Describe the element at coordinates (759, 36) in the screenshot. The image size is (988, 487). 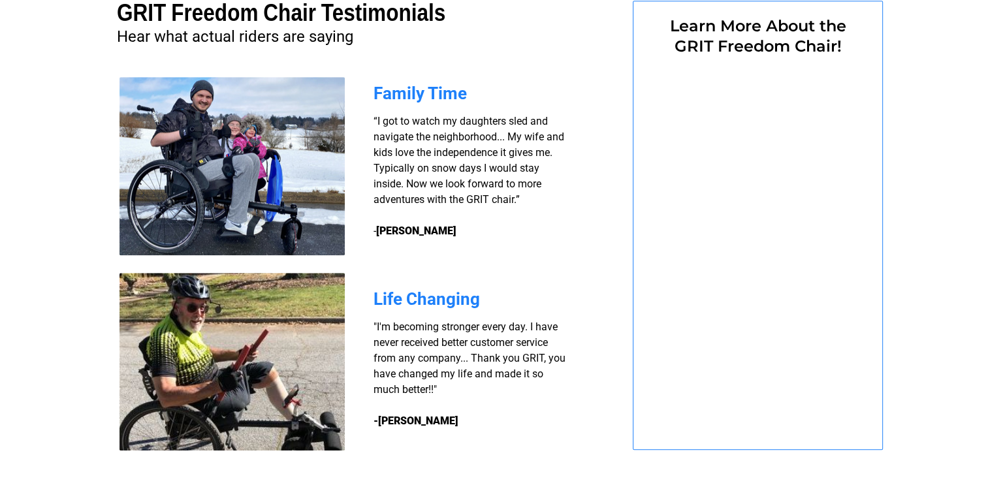
I see `span: Learn More About the GRIT Freedom Chair!` at that location.